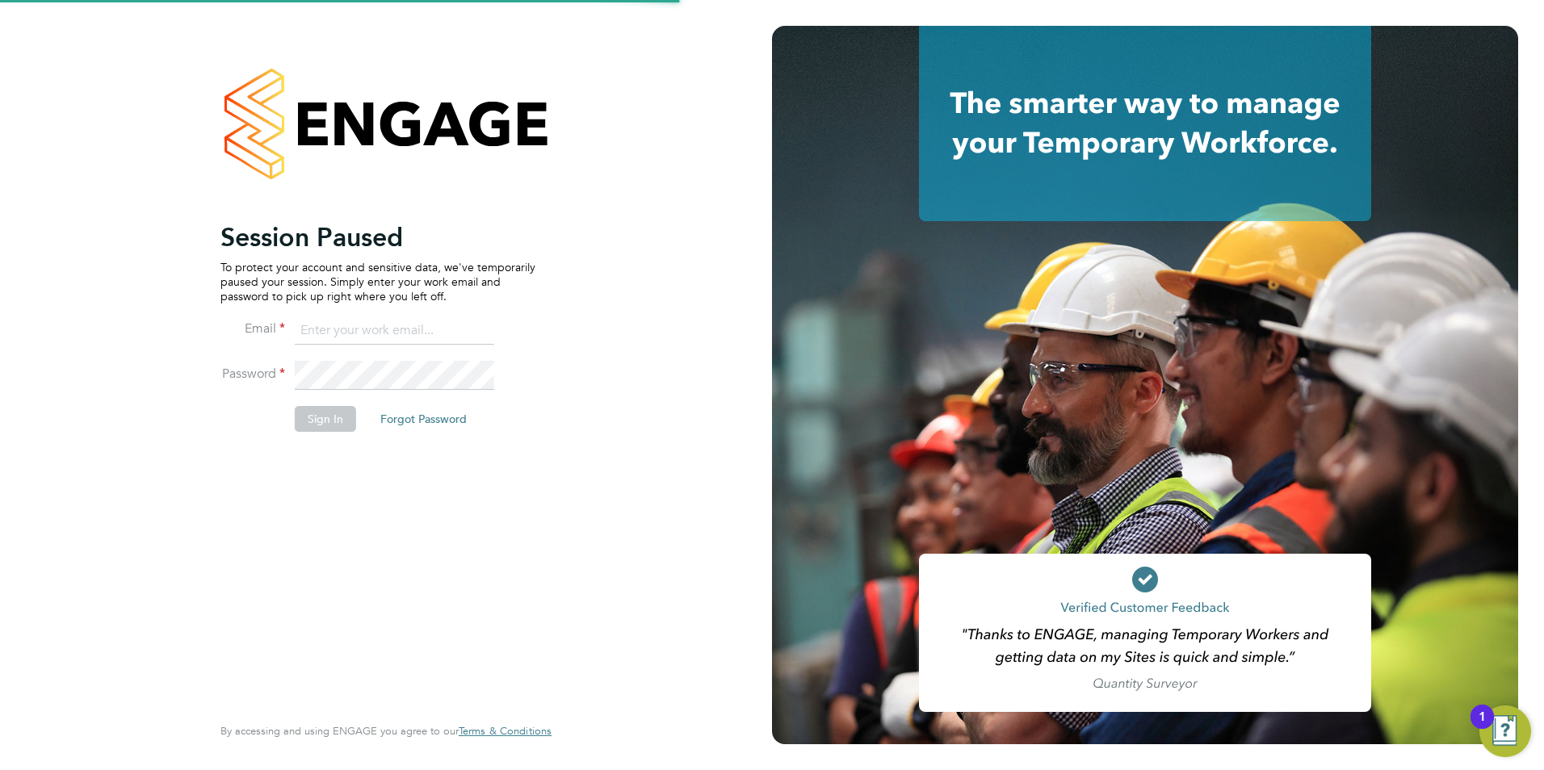  I want to click on a: Terms & Conditions, so click(505, 732).